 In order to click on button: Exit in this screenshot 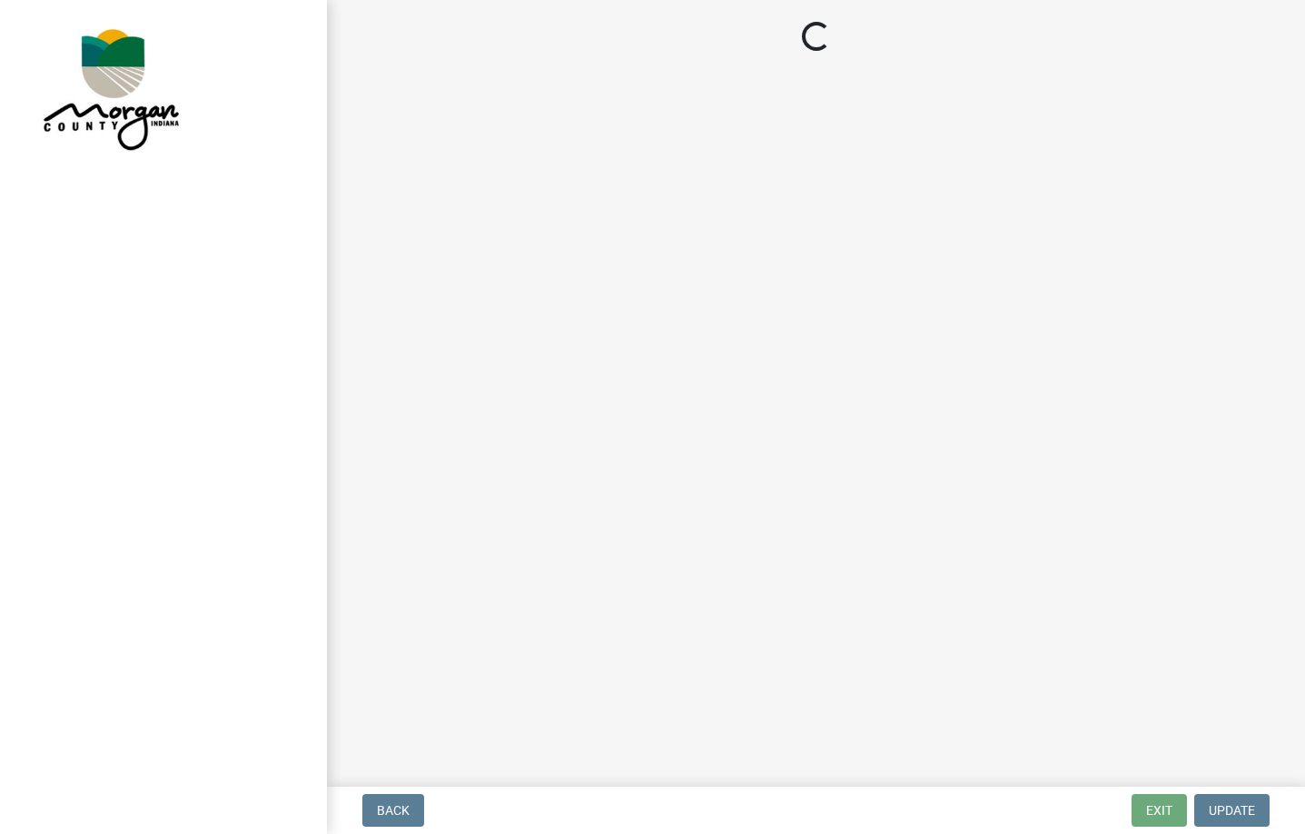, I will do `click(1159, 810)`.